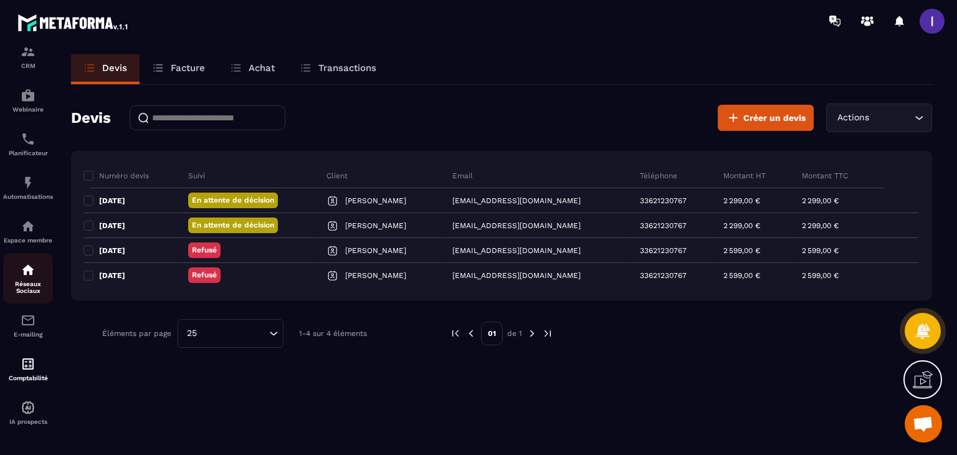  What do you see at coordinates (28, 240) in the screenshot?
I see `p: Espace membre` at bounding box center [28, 240].